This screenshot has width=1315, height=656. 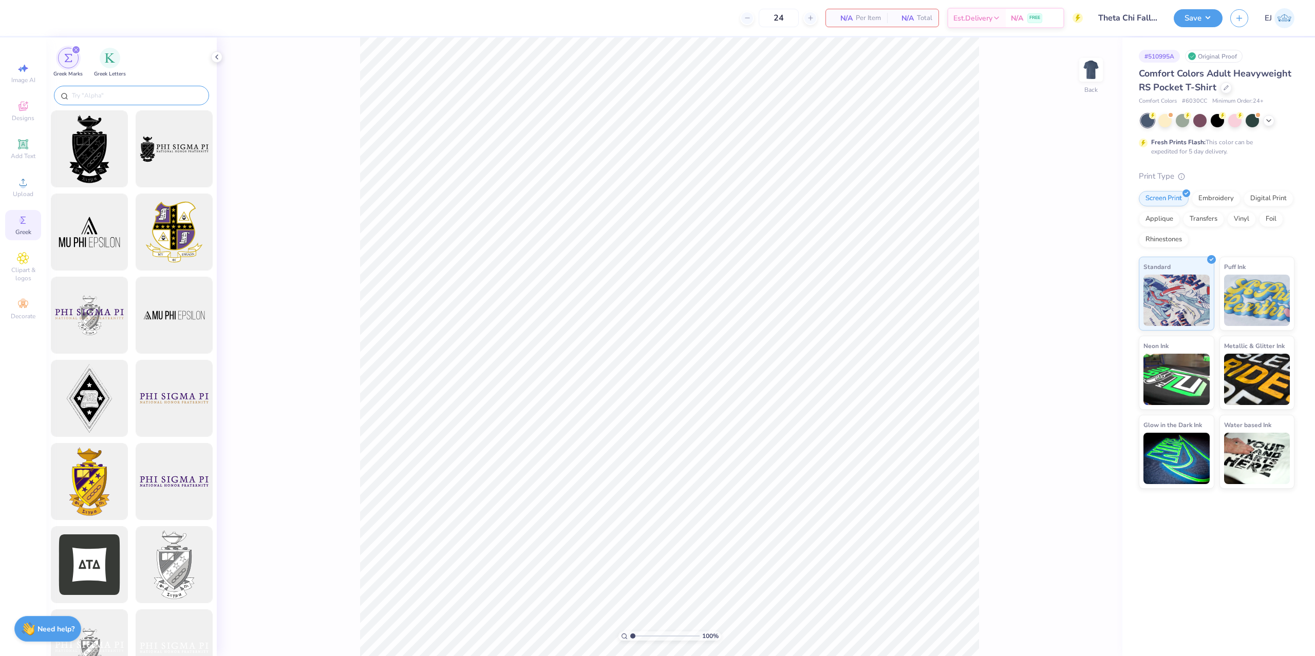 What do you see at coordinates (1164, 240) in the screenshot?
I see `div: Rhinestones` at bounding box center [1164, 240].